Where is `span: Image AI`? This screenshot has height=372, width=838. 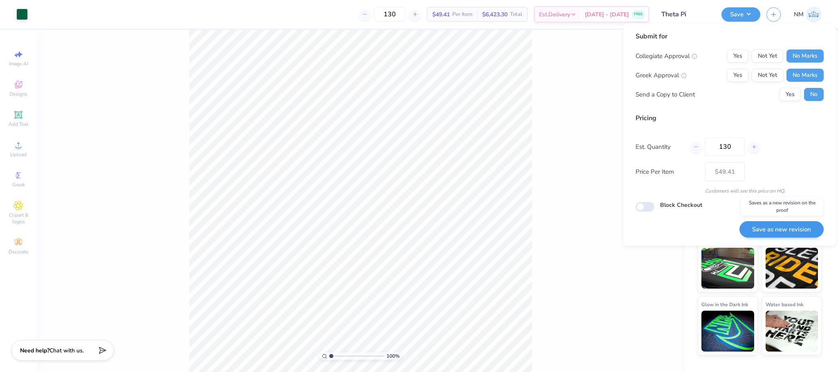 span: Image AI is located at coordinates (18, 64).